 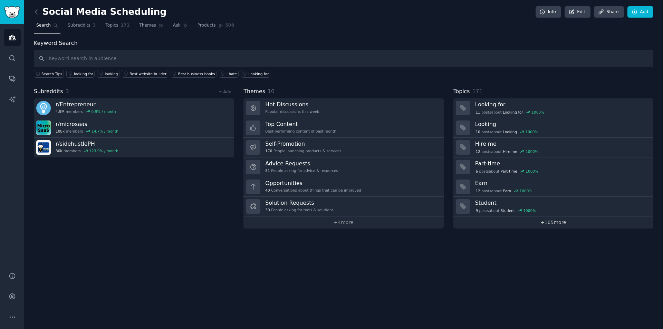 What do you see at coordinates (151, 27) in the screenshot?
I see `a: Themes` at bounding box center [151, 27].